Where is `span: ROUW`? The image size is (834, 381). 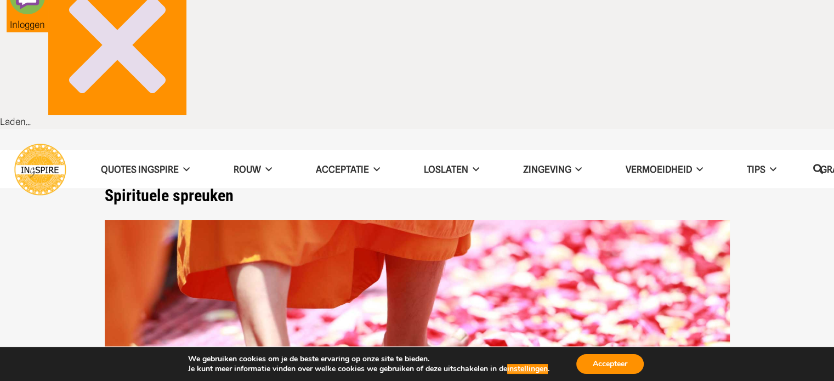 span: ROUW is located at coordinates (247, 169).